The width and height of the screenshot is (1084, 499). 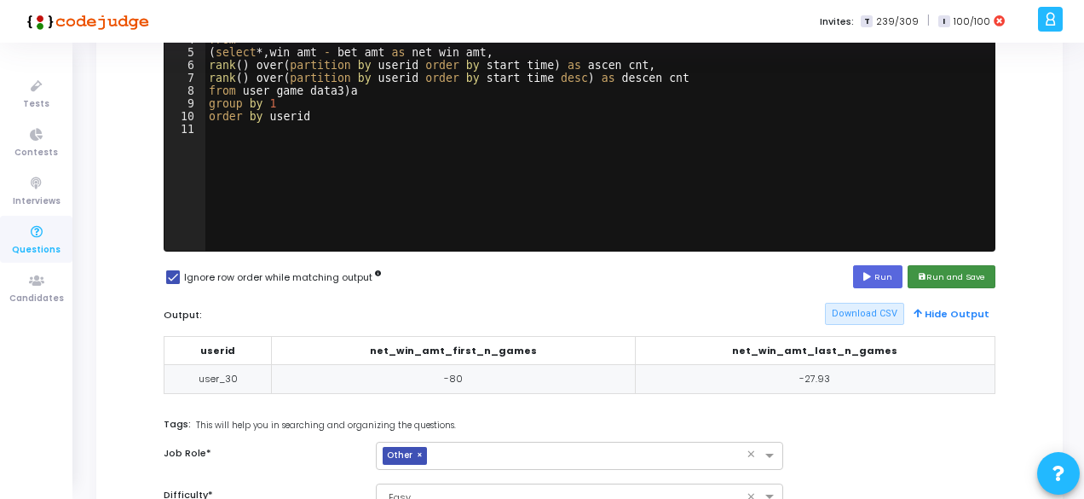 What do you see at coordinates (400, 455) in the screenshot?
I see `span: Other` at bounding box center [400, 455].